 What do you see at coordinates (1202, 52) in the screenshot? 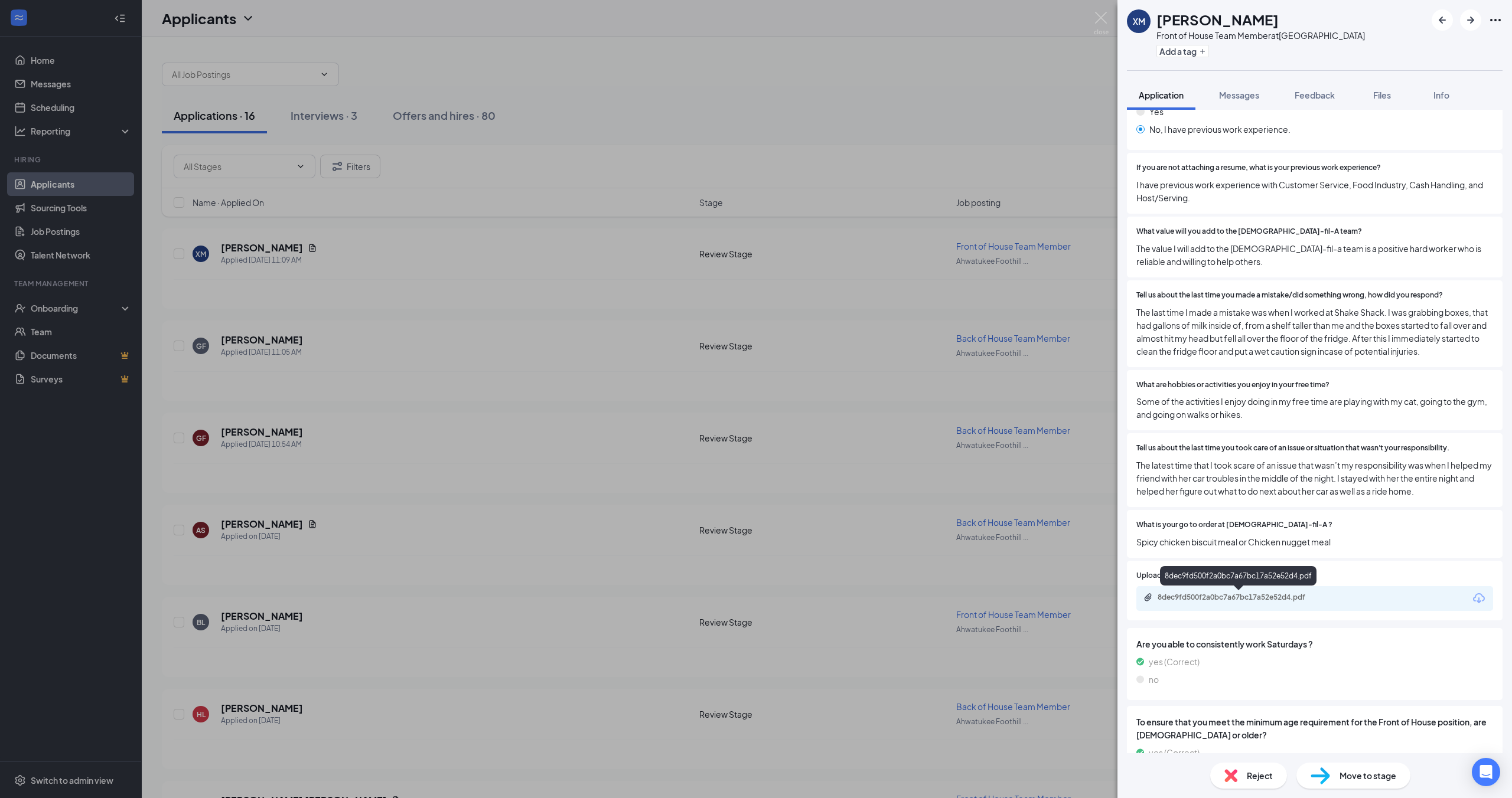
I see `svg: Plus` at bounding box center [1202, 52].